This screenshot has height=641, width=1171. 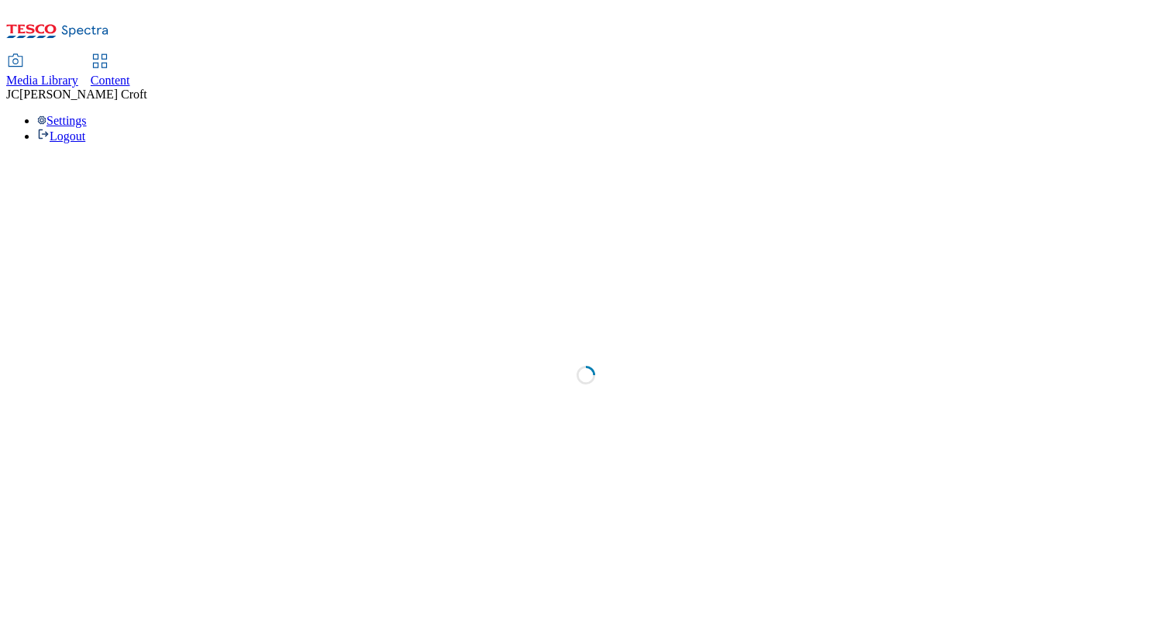 I want to click on a: Settings, so click(x=62, y=120).